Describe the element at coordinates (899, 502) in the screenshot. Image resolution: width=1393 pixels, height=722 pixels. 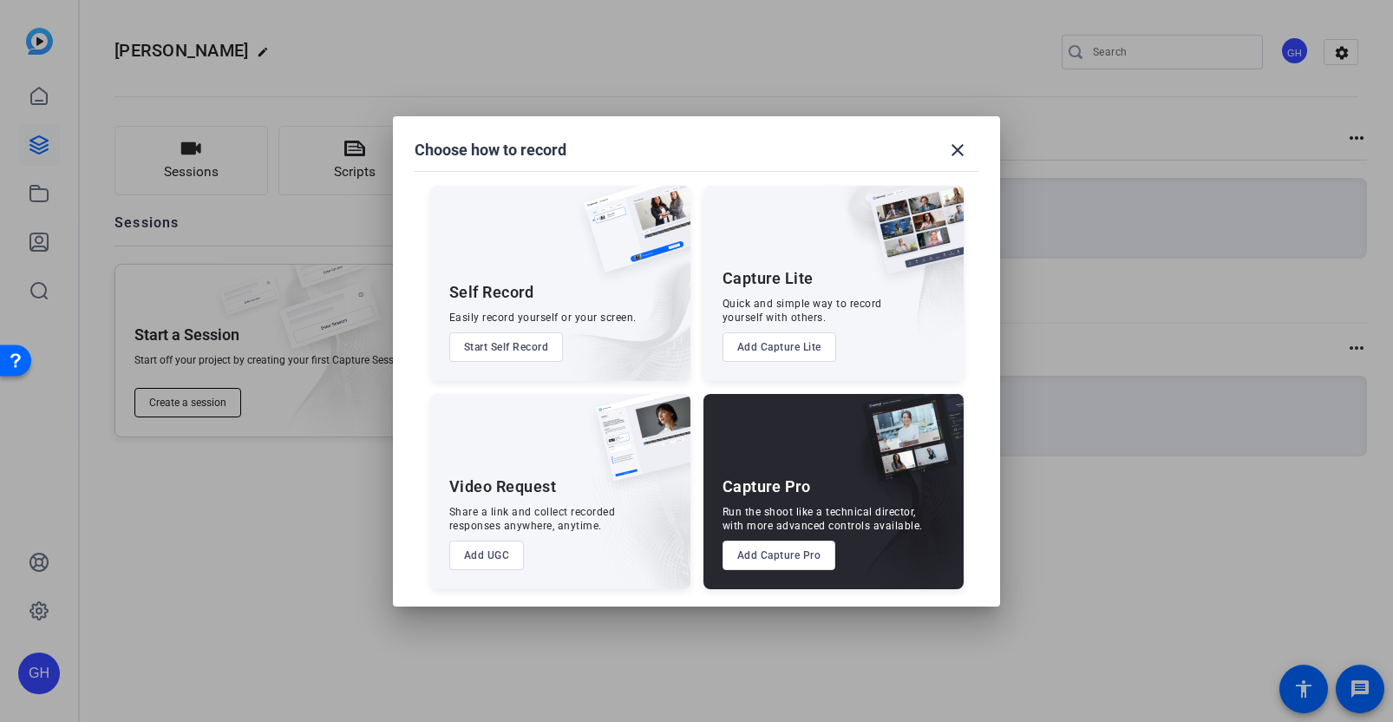
I see `img: embarkstudio-capture-pro.png` at that location.